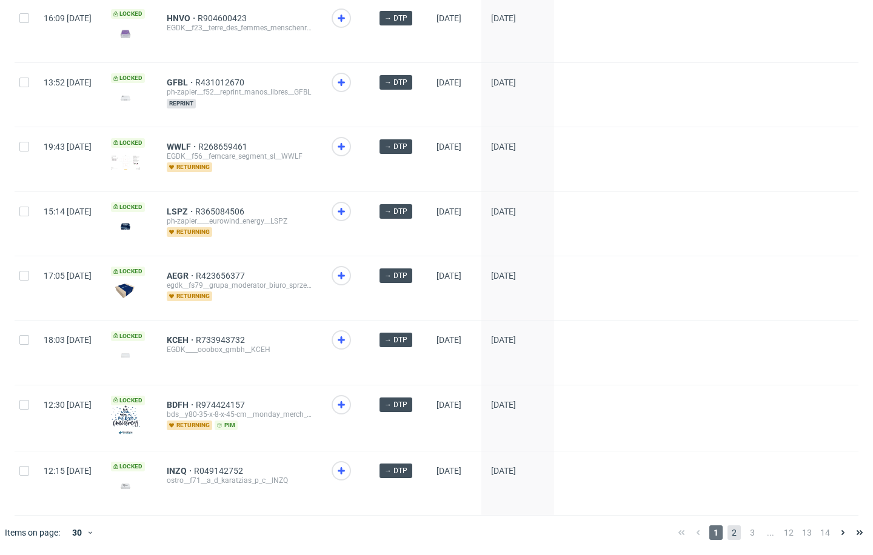 The image size is (873, 555). Describe the element at coordinates (180, 471) in the screenshot. I see `span: INZQ` at that location.